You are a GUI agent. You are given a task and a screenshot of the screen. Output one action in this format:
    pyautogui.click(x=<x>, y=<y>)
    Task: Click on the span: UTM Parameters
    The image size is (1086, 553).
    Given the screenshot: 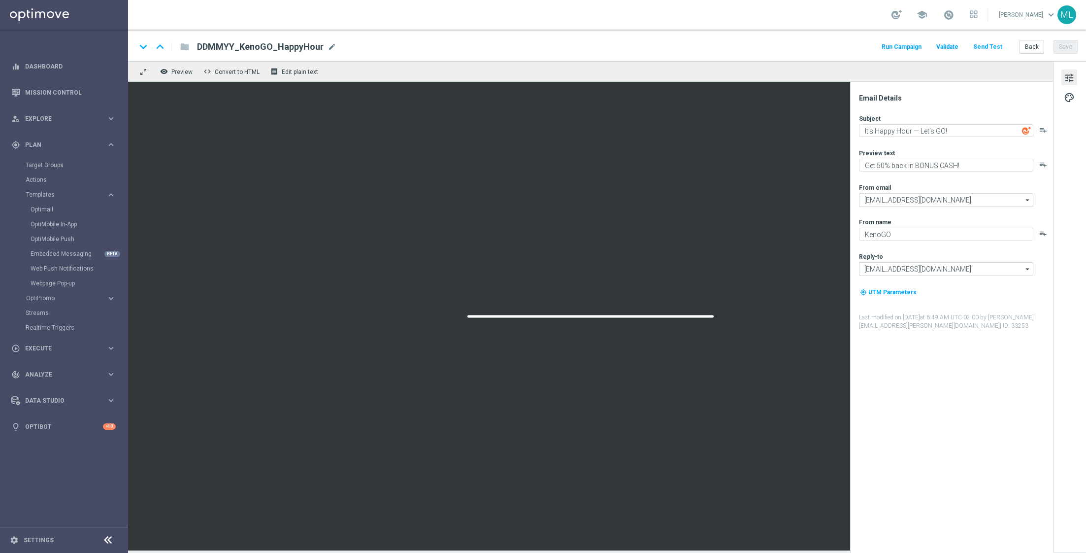 What is the action you would take?
    pyautogui.click(x=892, y=292)
    